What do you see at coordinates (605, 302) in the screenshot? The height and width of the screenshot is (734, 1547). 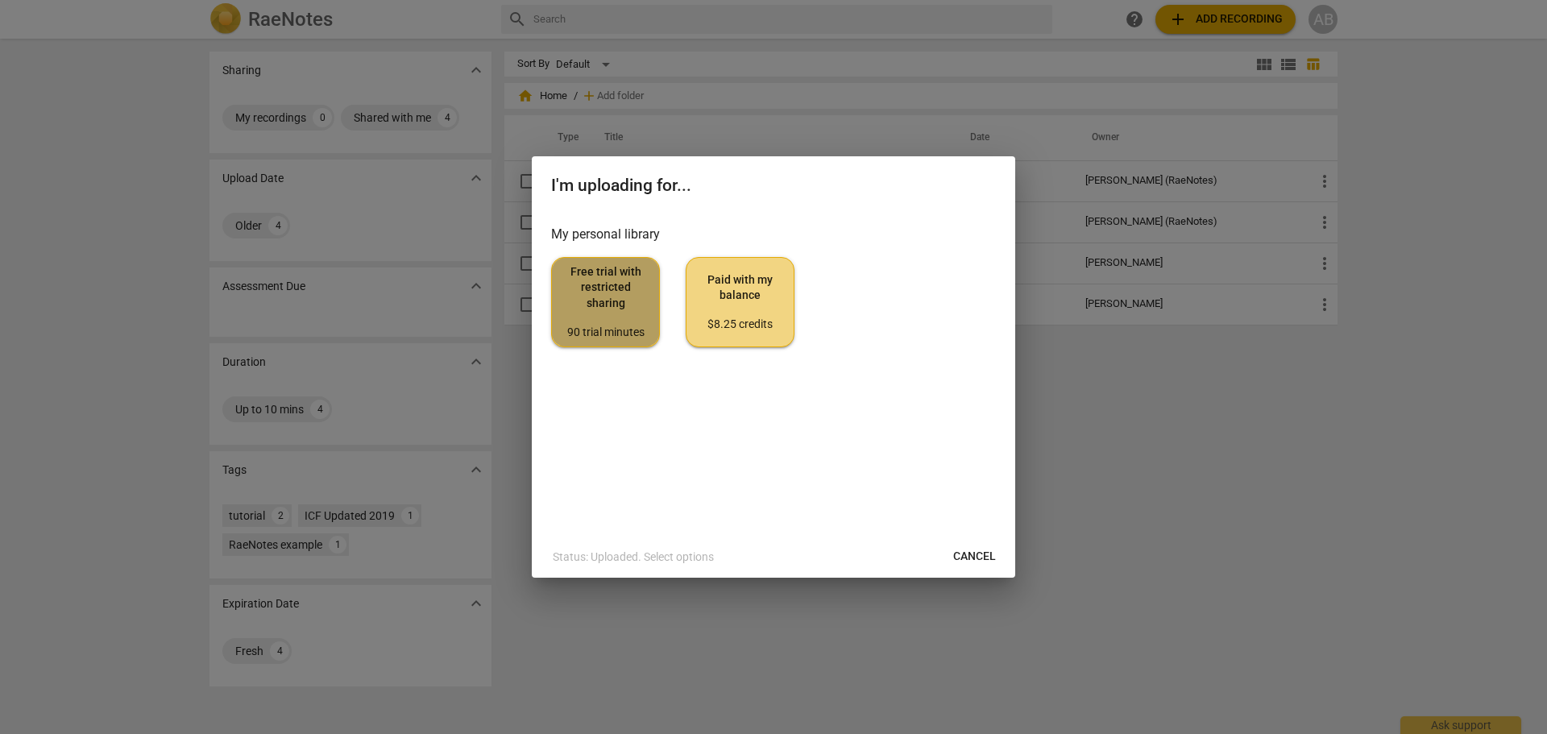 I see `button: Free trial with restricted sharing90 trial minutes` at bounding box center [605, 302].